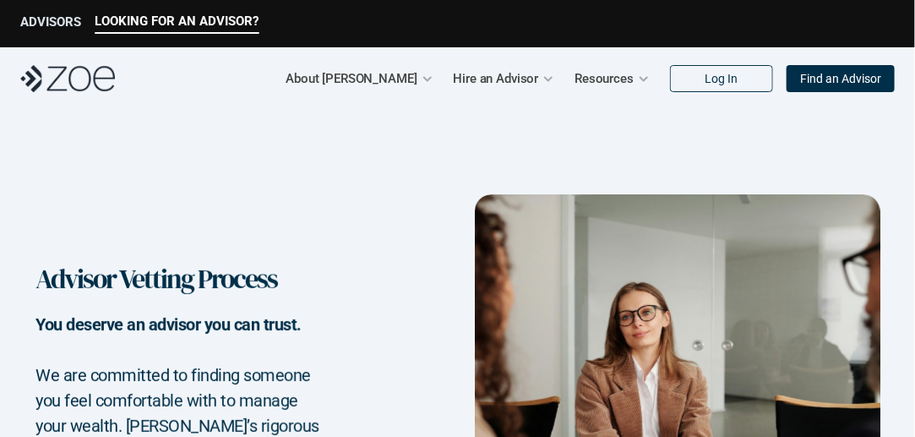 The width and height of the screenshot is (915, 437). Describe the element at coordinates (722, 79) in the screenshot. I see `p: Log In` at that location.